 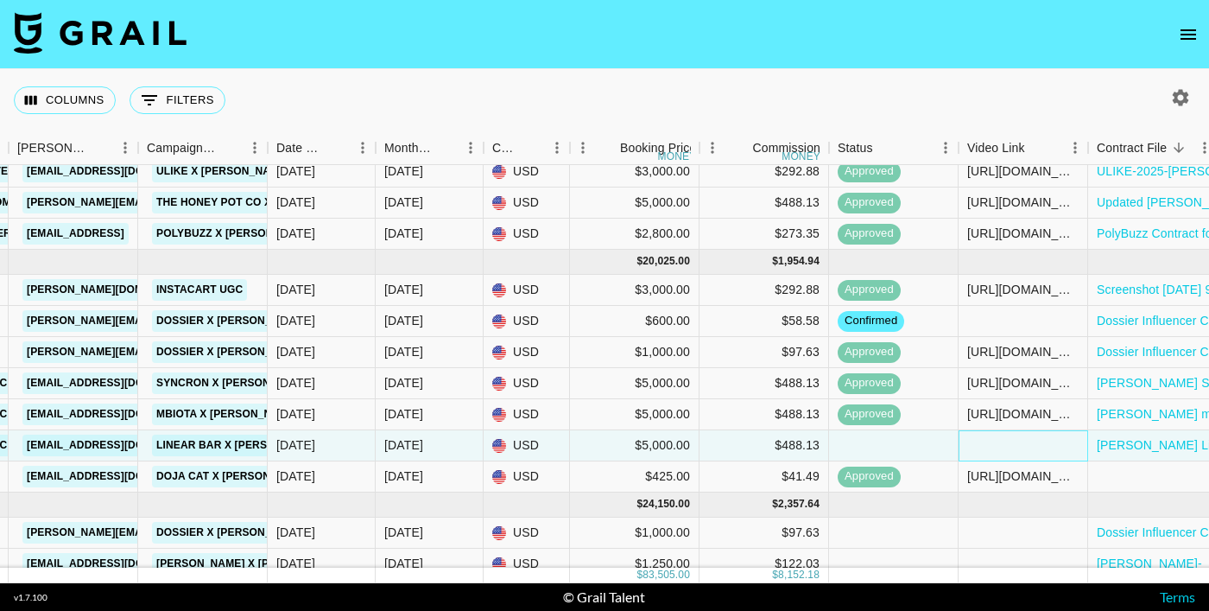 What do you see at coordinates (527, 148) in the screenshot?
I see `div: Currency` at bounding box center [527, 148].